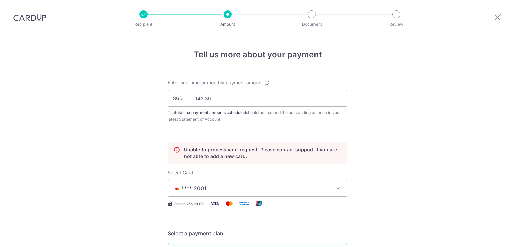 The width and height of the screenshot is (515, 247). What do you see at coordinates (396, 24) in the screenshot?
I see `p: Review` at bounding box center [396, 24].